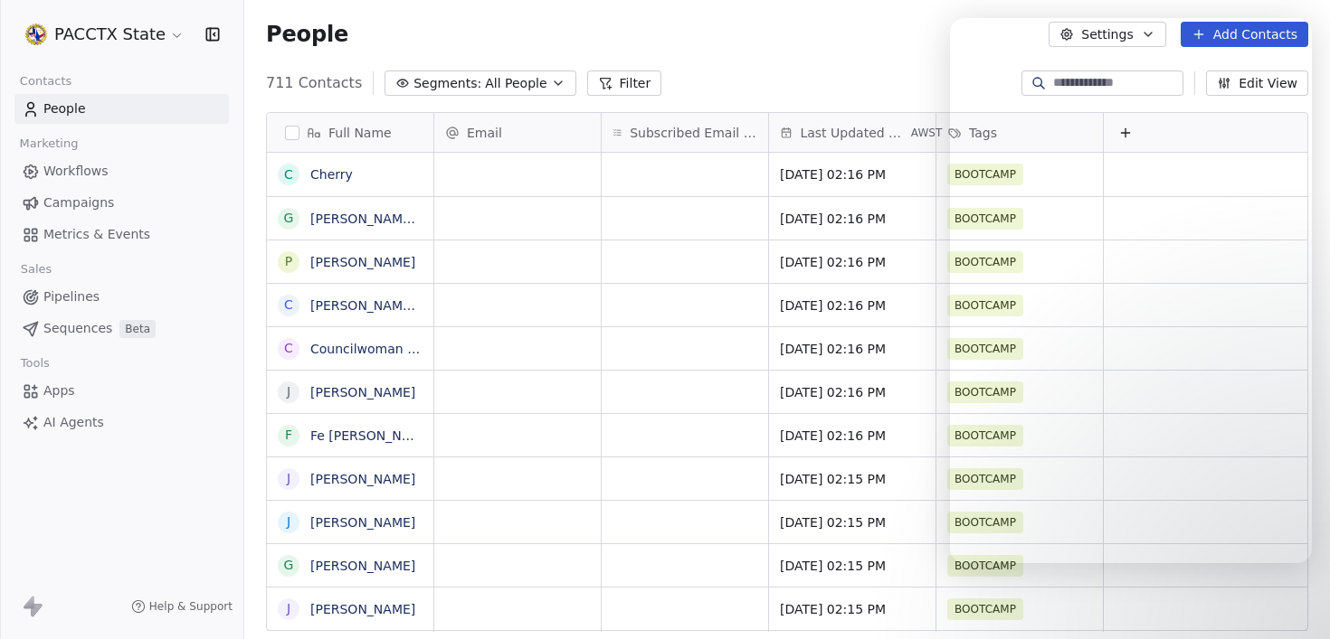 The height and width of the screenshot is (639, 1330). What do you see at coordinates (926, 133) in the screenshot?
I see `span: AWST` at bounding box center [926, 133].